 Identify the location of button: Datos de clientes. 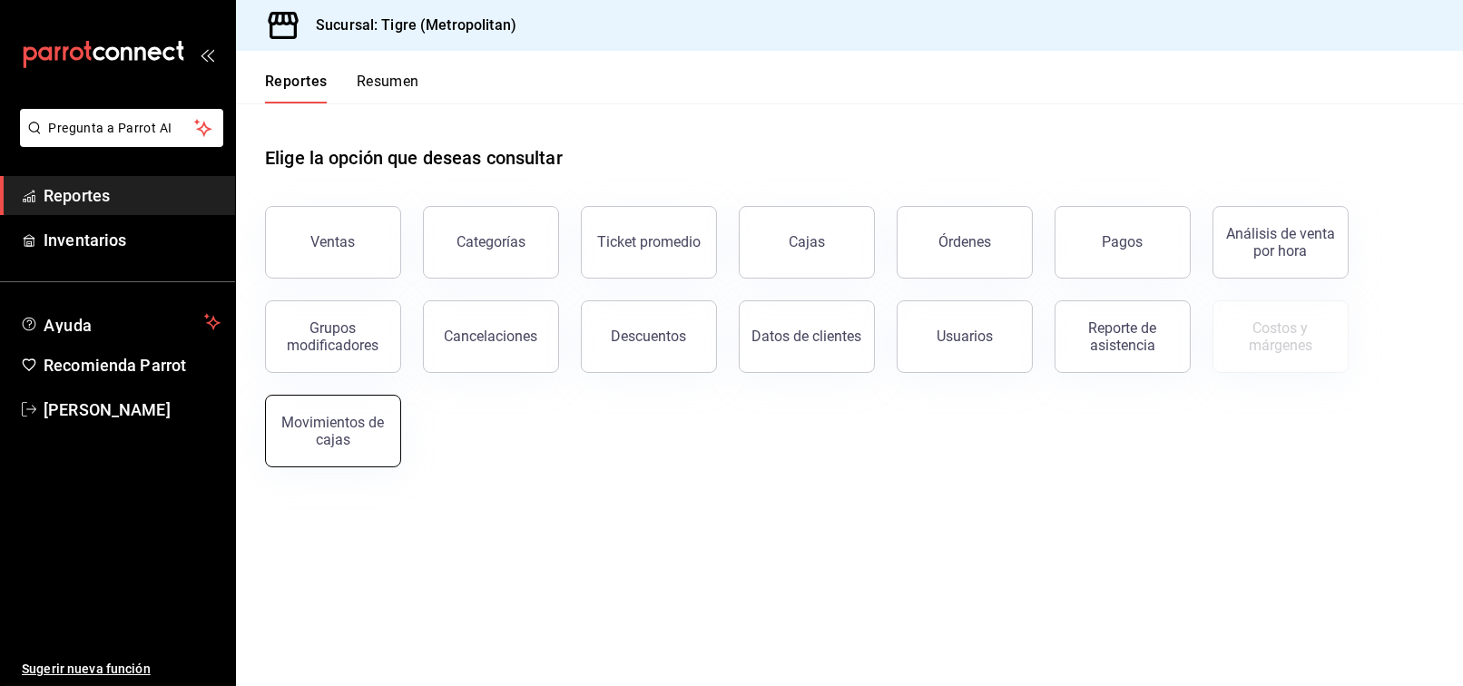
(807, 337).